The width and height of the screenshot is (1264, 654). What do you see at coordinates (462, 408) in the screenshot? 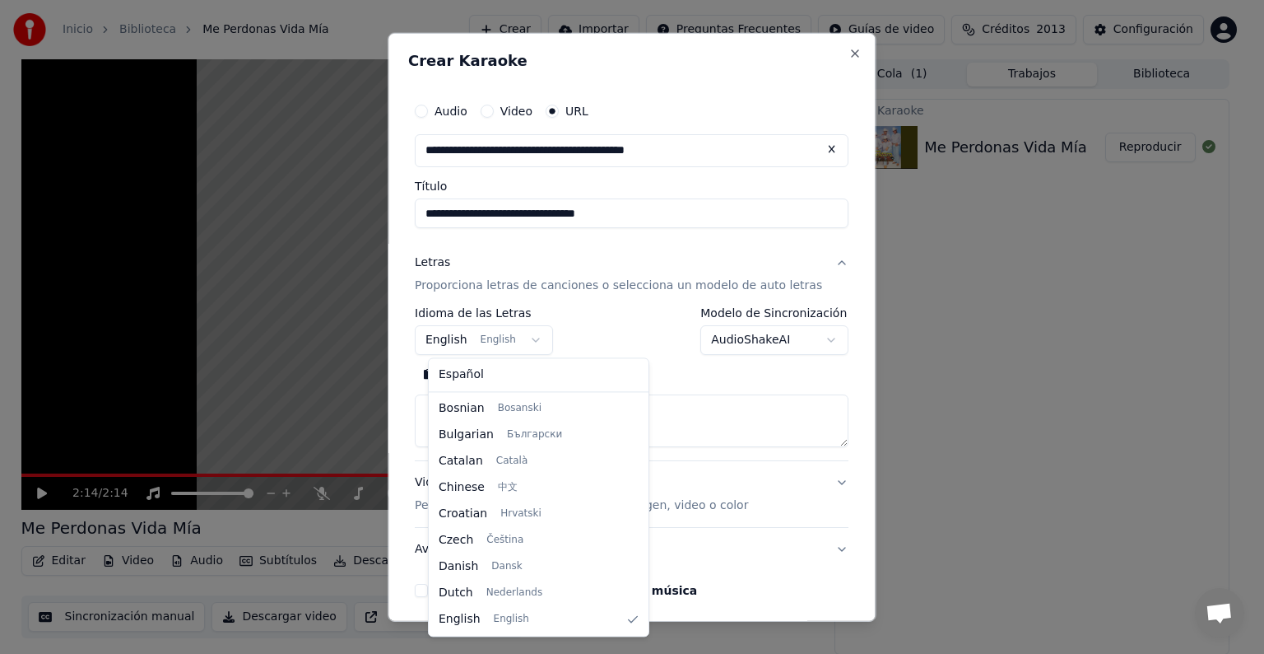
I see `span: Bosnian` at bounding box center [462, 408].